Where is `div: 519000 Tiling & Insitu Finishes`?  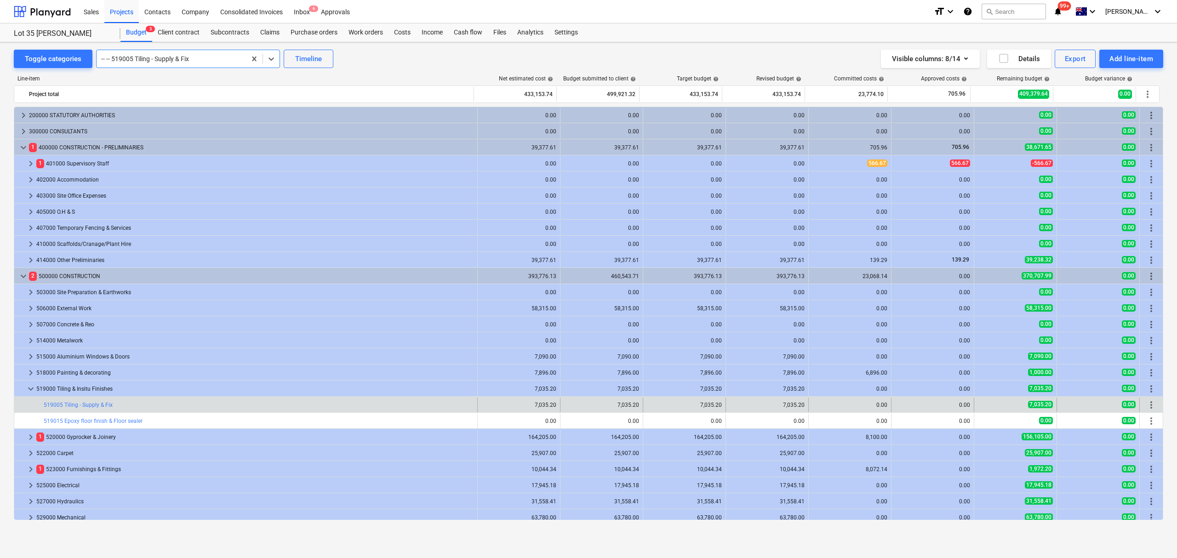 div: 519000 Tiling & Insitu Finishes is located at coordinates (255, 389).